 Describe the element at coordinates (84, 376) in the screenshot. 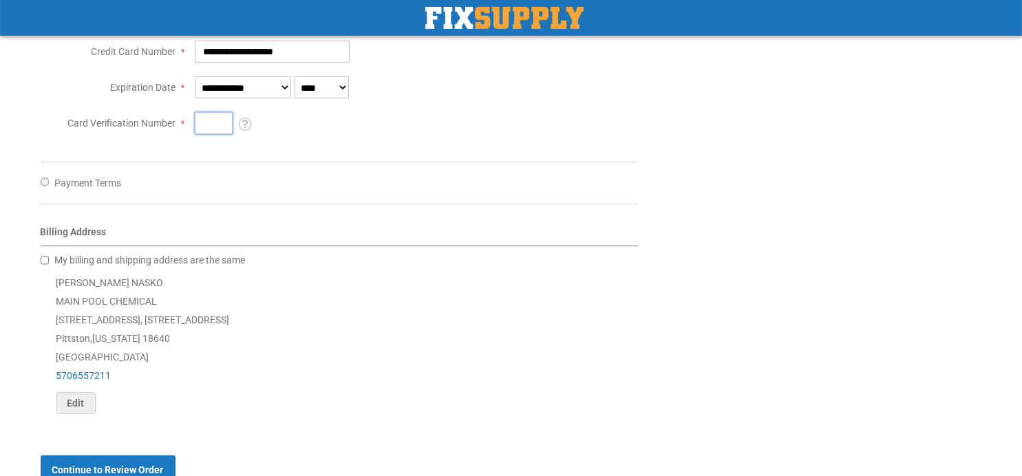

I see `a: 5706557211` at that location.